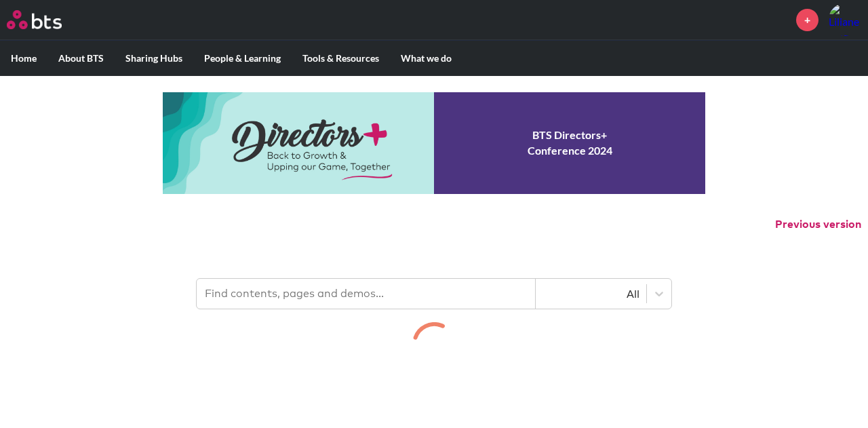 The height and width of the screenshot is (428, 868). Describe the element at coordinates (366, 294) in the screenshot. I see `input: Find contents, pages and demos...` at that location.